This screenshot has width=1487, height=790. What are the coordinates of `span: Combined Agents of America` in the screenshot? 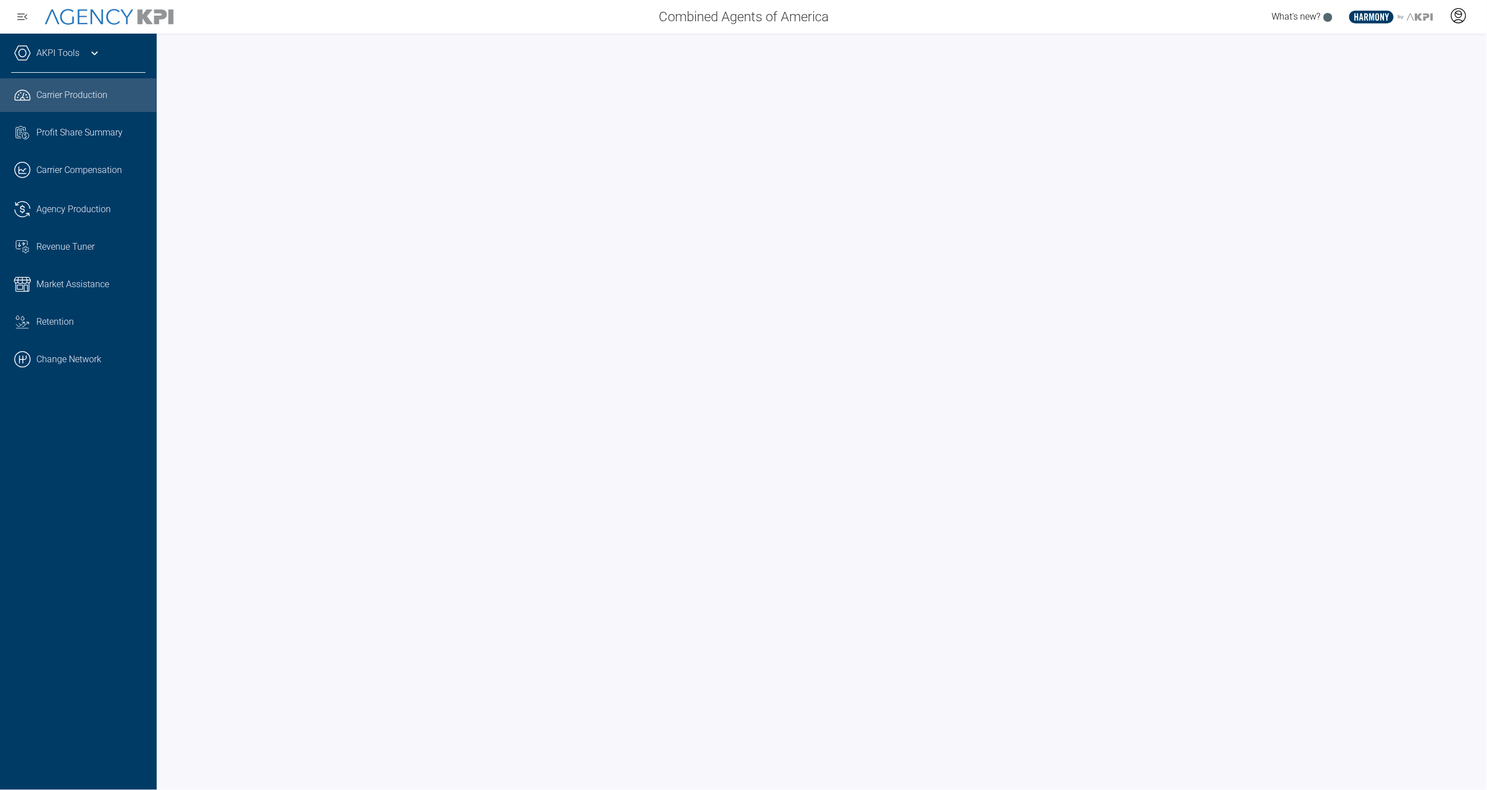 It's located at (744, 17).